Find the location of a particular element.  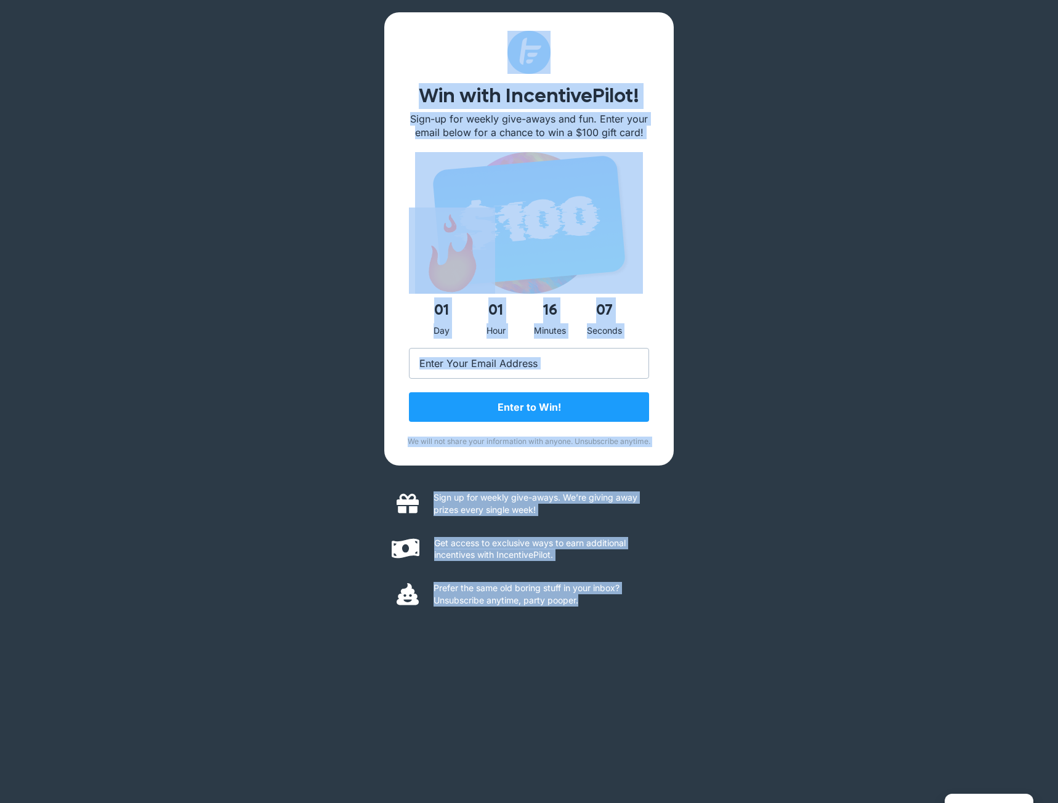

img: giphy (2) is located at coordinates (452, 251).